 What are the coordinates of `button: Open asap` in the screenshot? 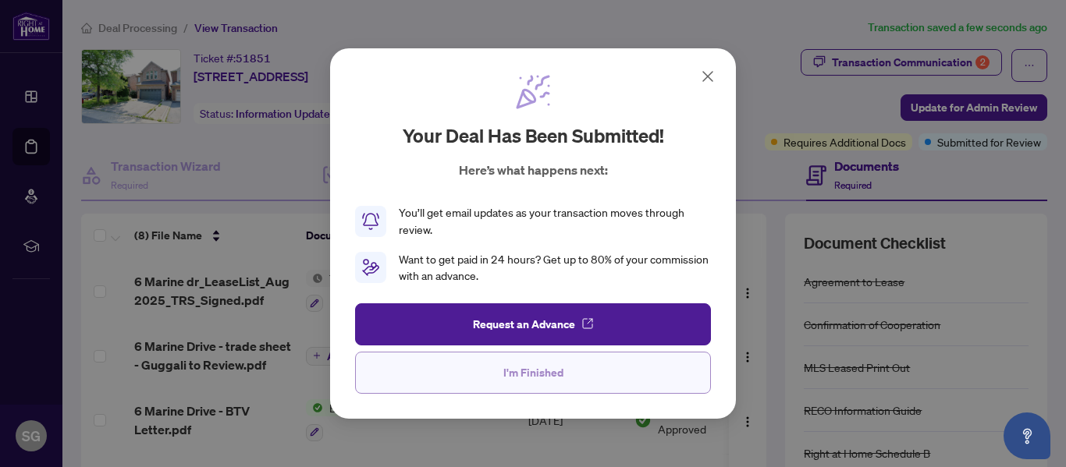 It's located at (1027, 436).